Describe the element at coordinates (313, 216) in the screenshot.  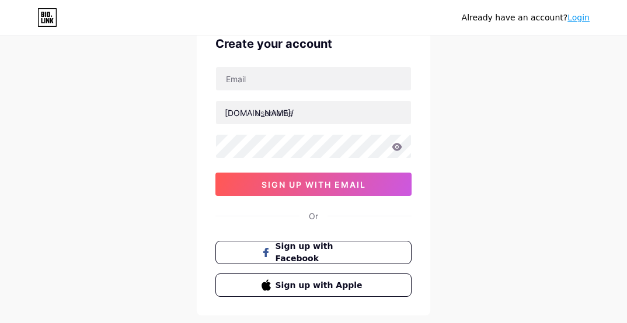
I see `div: Or` at that location.